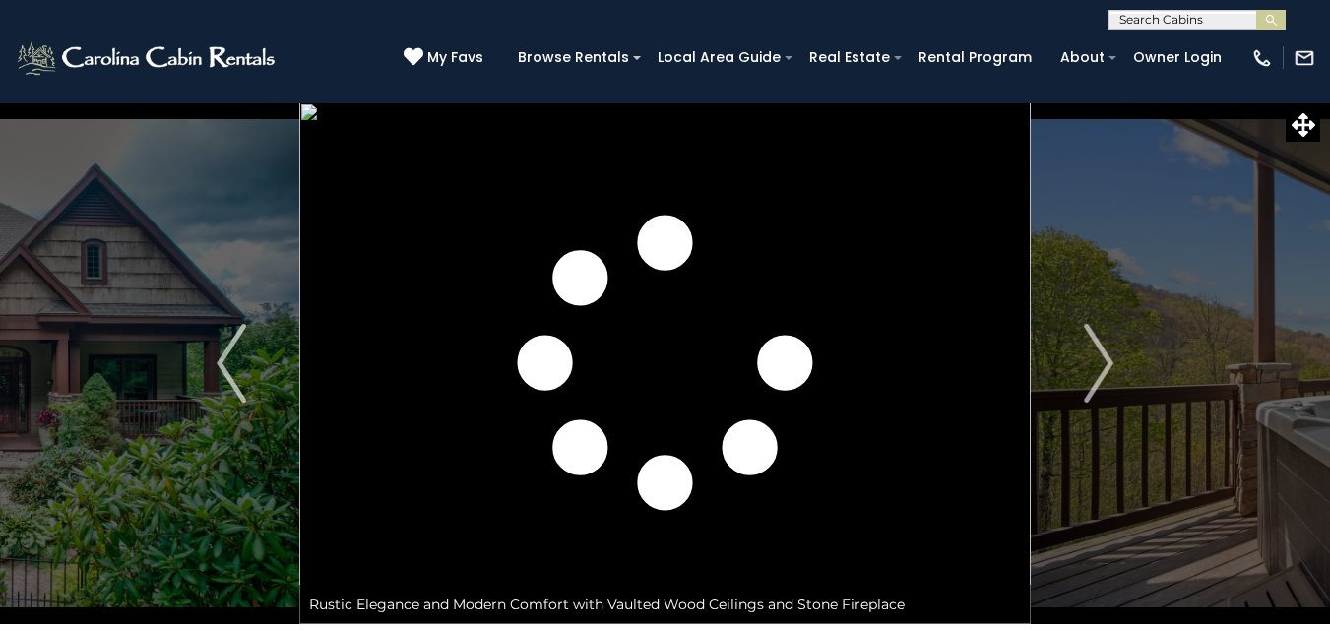  I want to click on a: Browse Rentals, so click(573, 57).